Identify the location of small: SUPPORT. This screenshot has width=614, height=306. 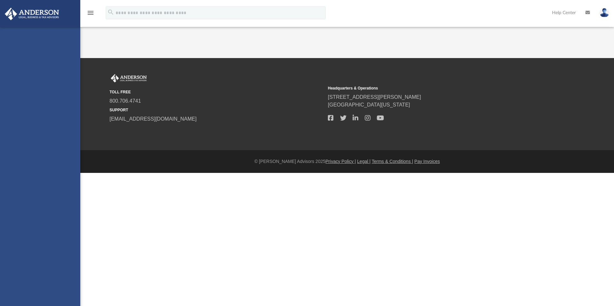
(216, 110).